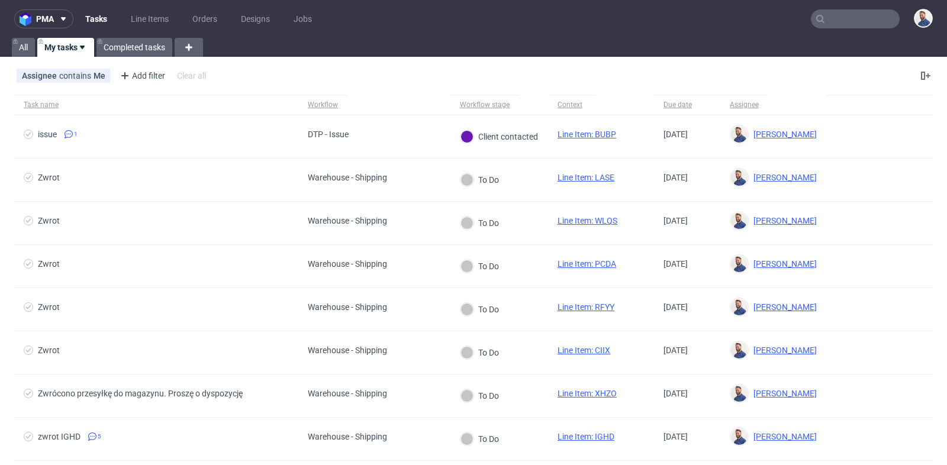 This screenshot has width=947, height=465. I want to click on span: Task name, so click(156, 105).